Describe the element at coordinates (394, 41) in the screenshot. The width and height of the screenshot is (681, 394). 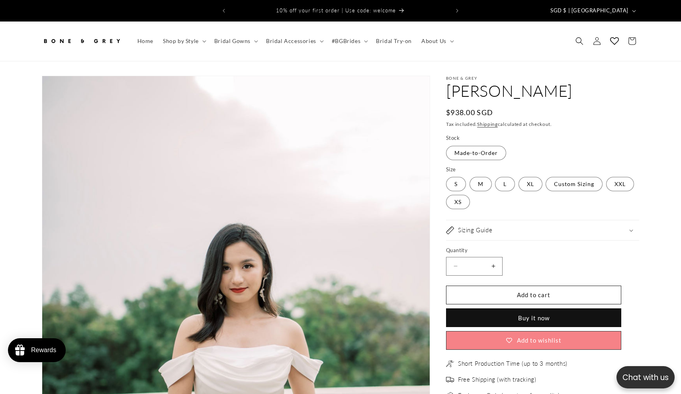
I see `a: Bridal Try-on` at that location.